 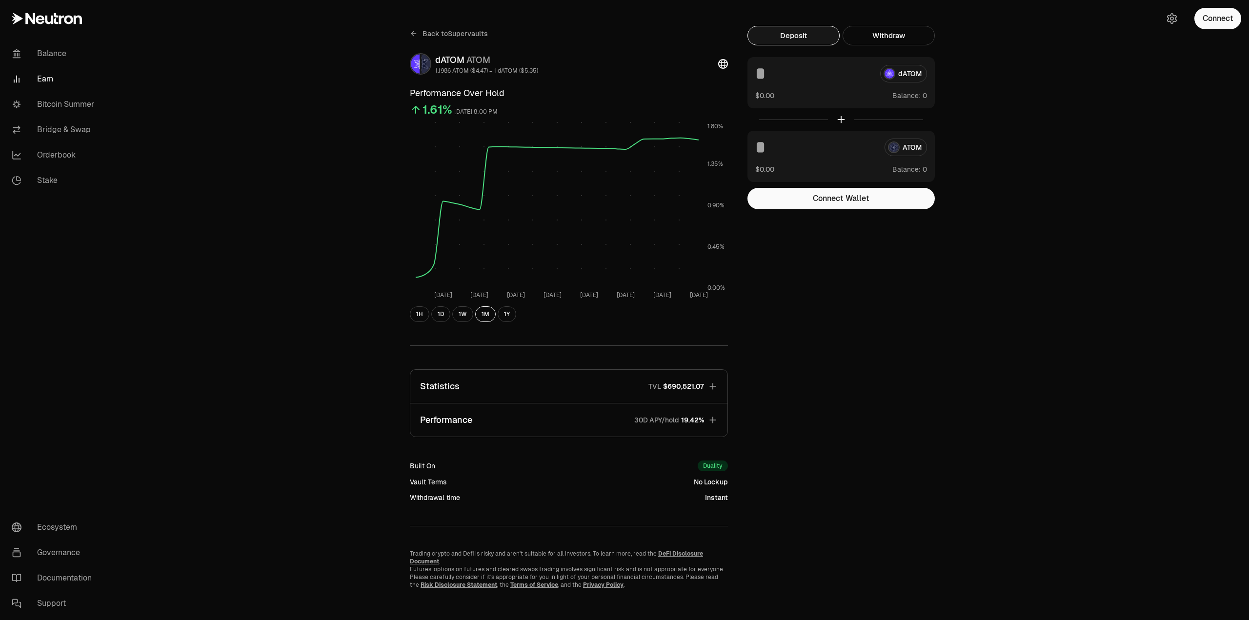 What do you see at coordinates (455, 34) in the screenshot?
I see `span: Back to Supervaults` at bounding box center [455, 34].